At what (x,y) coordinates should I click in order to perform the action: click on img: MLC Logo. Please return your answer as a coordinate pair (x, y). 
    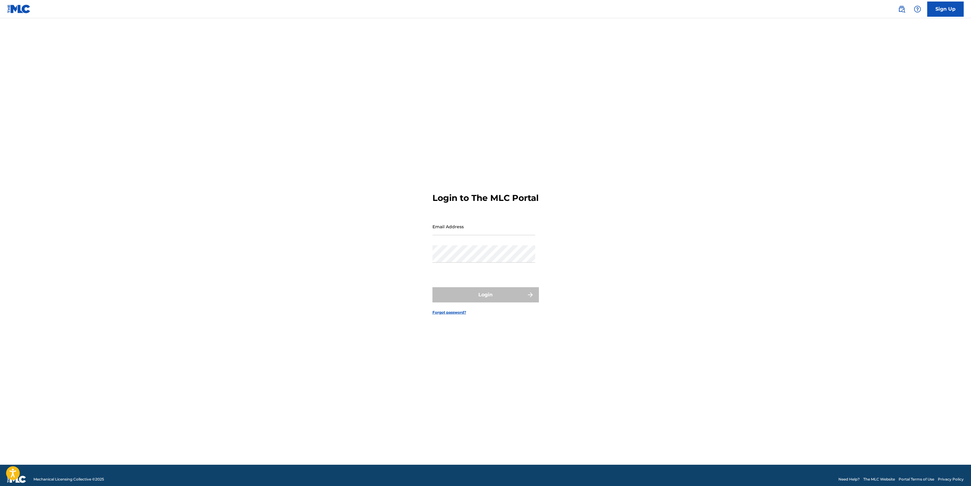
    Looking at the image, I should click on (19, 9).